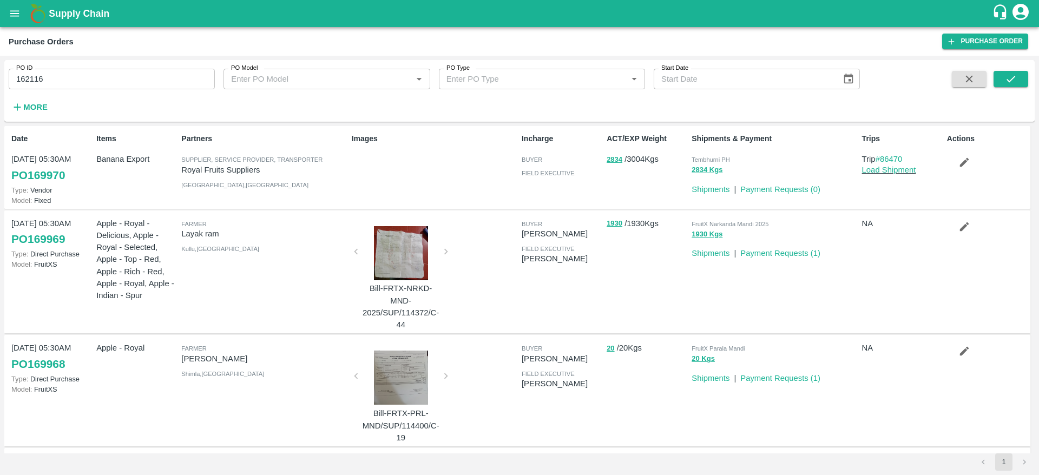  I want to click on button: More, so click(29, 107).